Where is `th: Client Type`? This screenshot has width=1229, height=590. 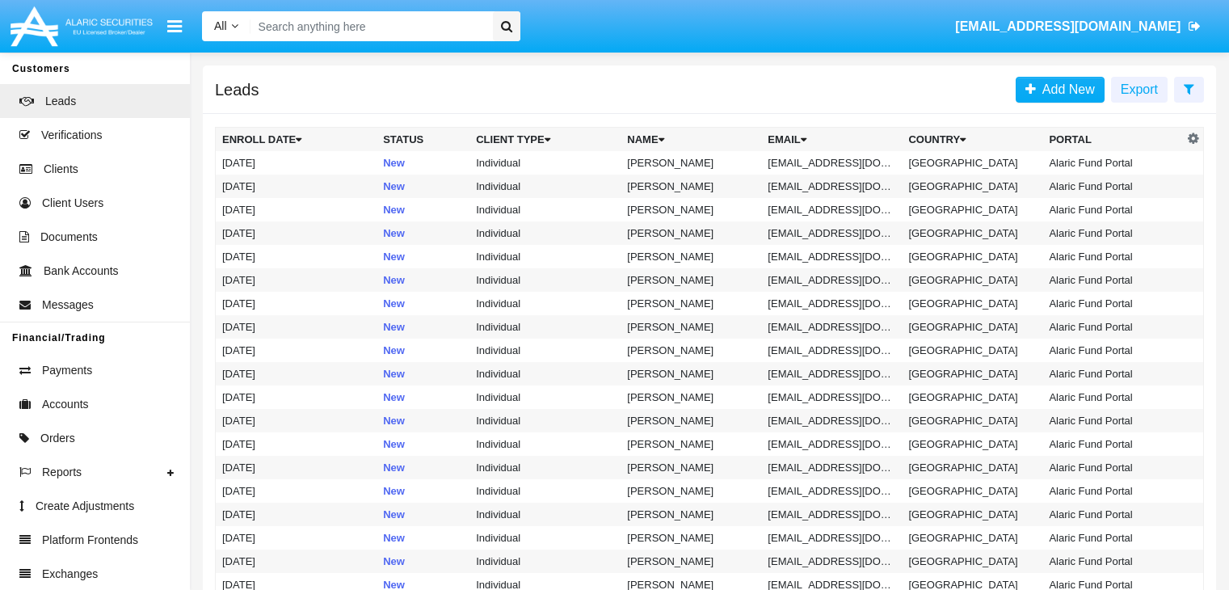 th: Client Type is located at coordinates (545, 140).